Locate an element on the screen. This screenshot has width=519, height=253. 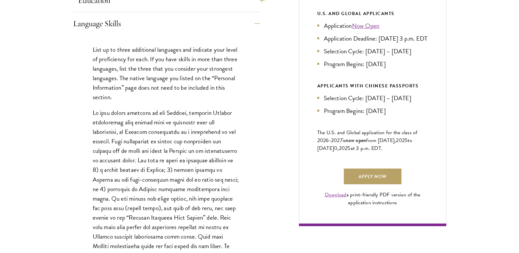
div: a print-friendly PDF version of the application instructions is located at coordinates (373, 199).